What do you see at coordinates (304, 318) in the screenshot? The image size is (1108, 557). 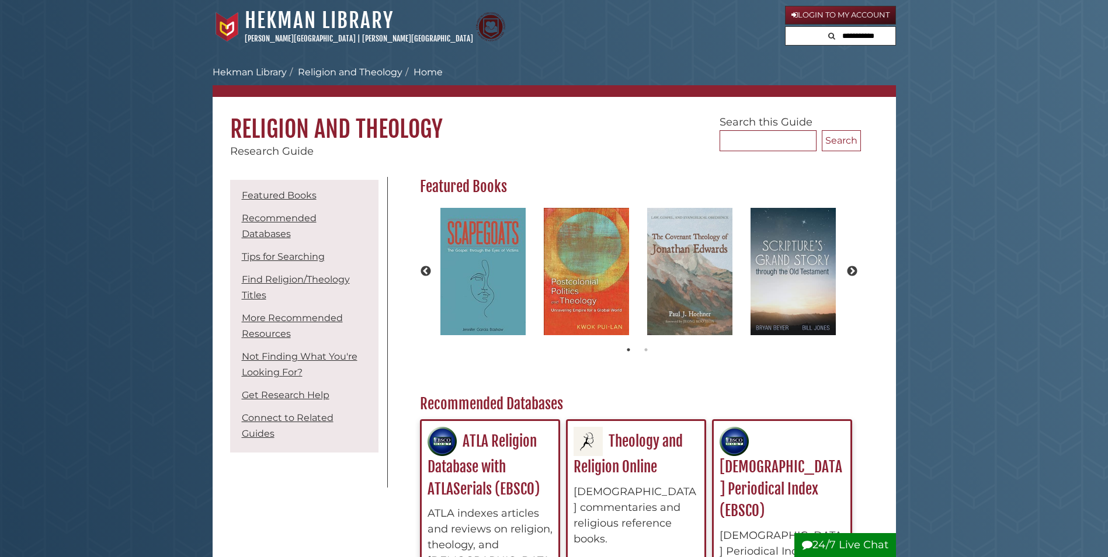 I see `div: Guide Pages` at bounding box center [304, 318].